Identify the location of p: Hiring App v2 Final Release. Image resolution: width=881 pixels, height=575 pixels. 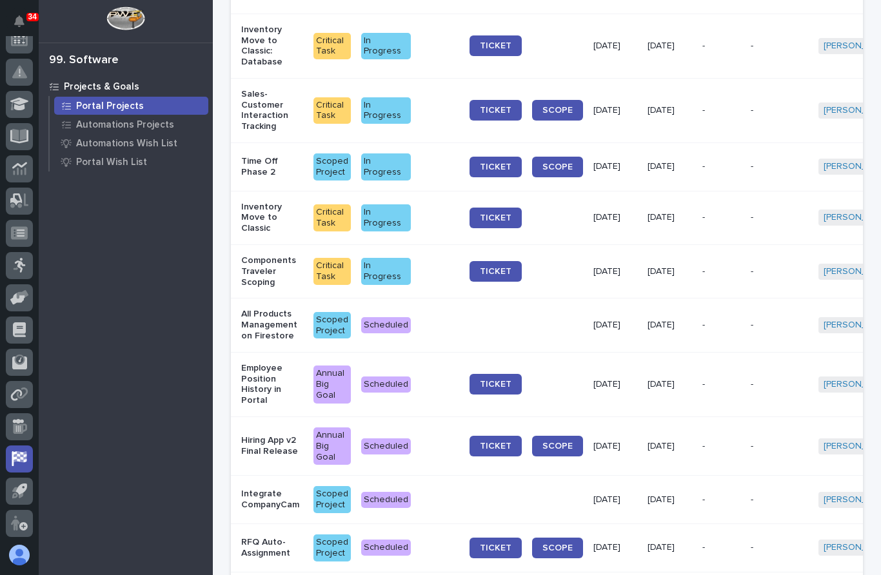
(272, 446).